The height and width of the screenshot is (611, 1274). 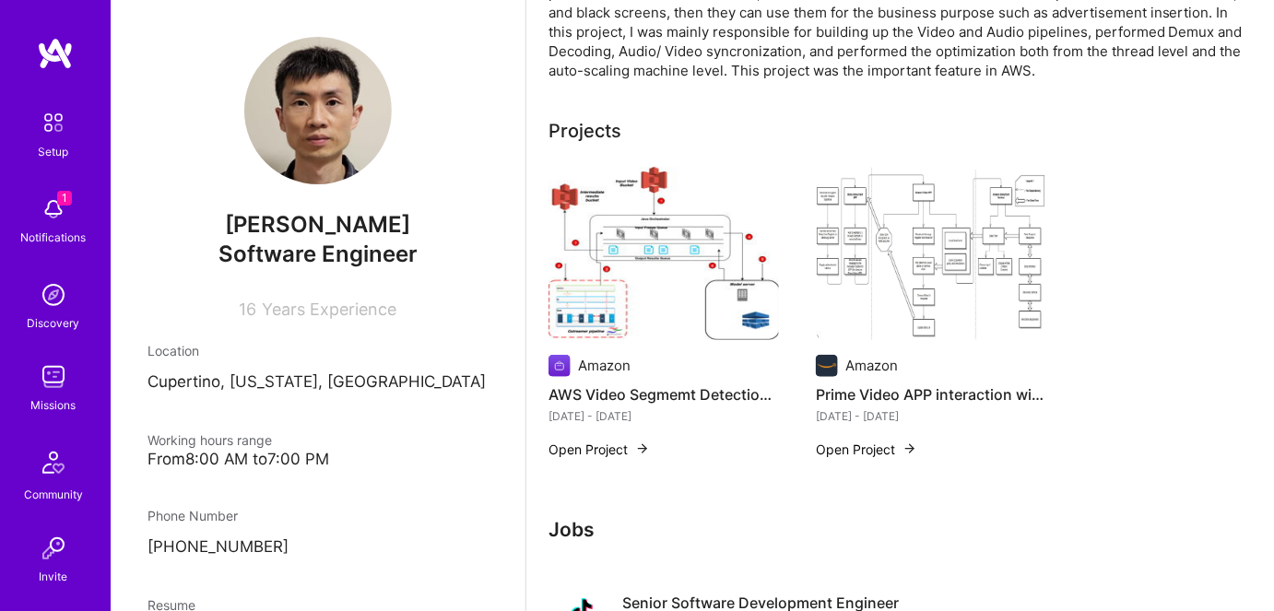 I want to click on div: Location, so click(x=318, y=350).